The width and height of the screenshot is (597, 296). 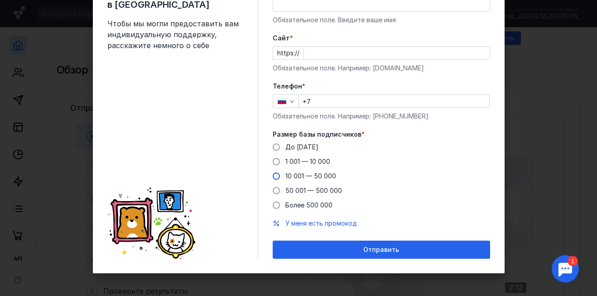 What do you see at coordinates (381, 249) in the screenshot?
I see `span: Отправить` at bounding box center [381, 249].